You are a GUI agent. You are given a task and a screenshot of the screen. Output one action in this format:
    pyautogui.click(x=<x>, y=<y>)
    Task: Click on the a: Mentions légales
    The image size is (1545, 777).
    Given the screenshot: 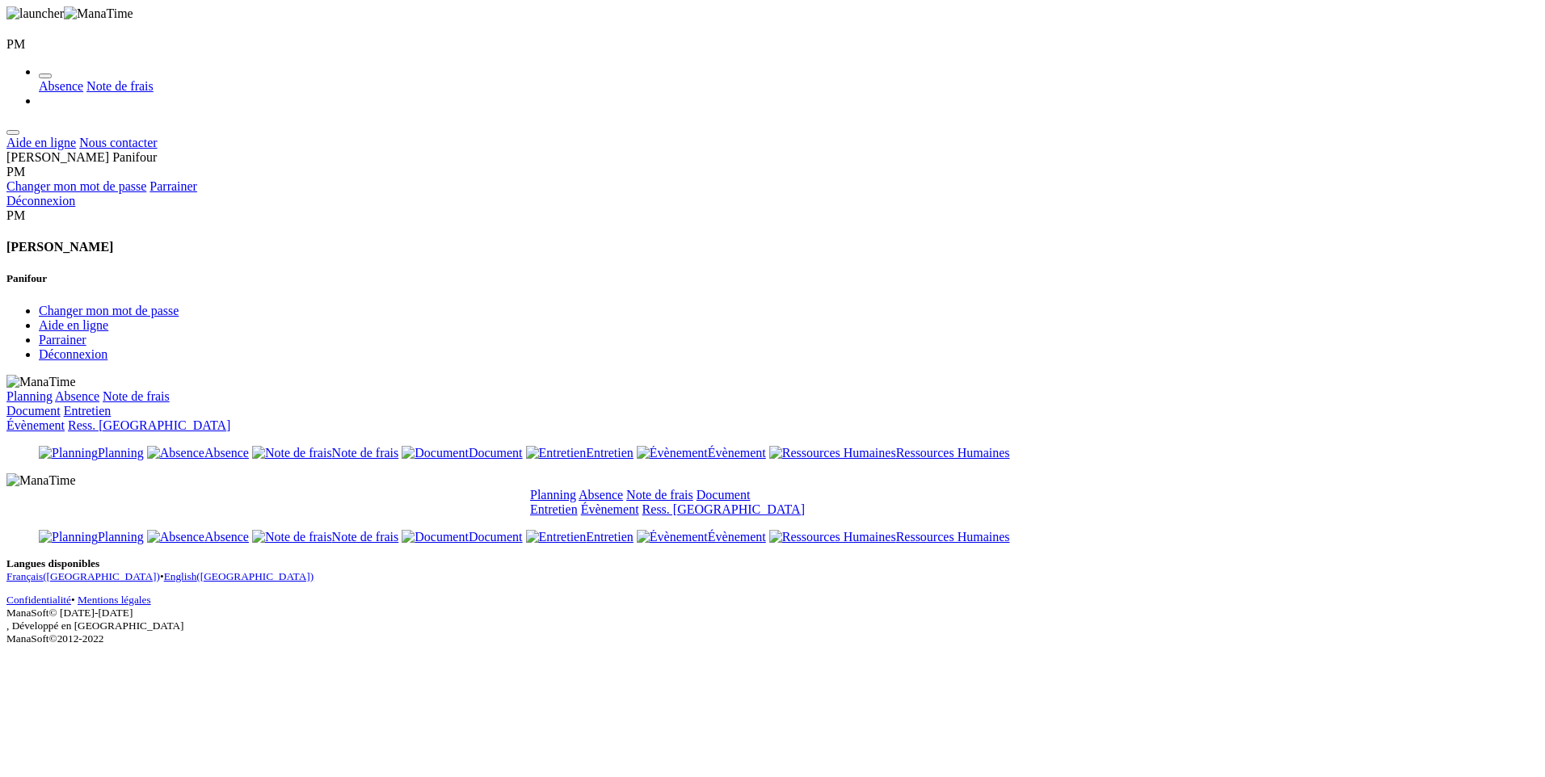 What is the action you would take?
    pyautogui.click(x=114, y=599)
    